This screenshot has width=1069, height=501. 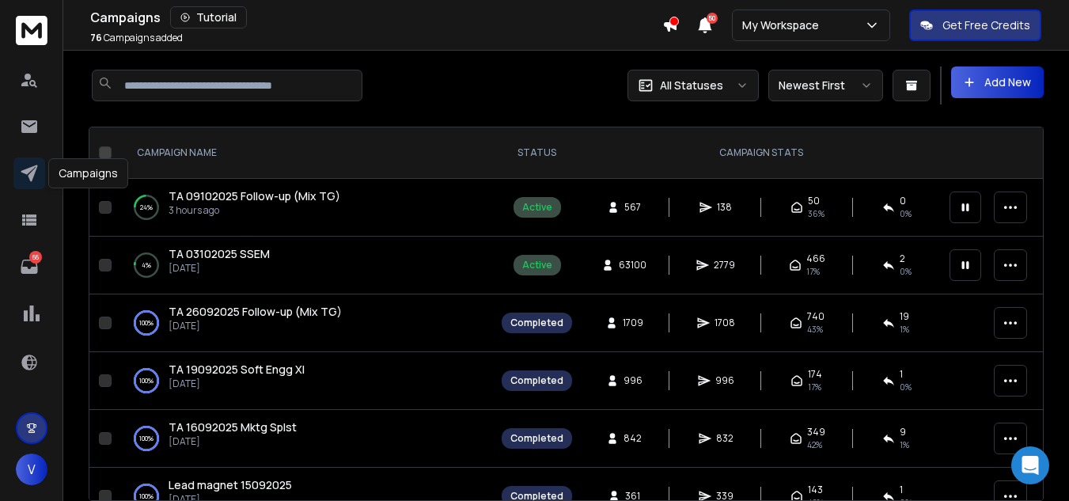 I want to click on p: All Statuses, so click(x=691, y=85).